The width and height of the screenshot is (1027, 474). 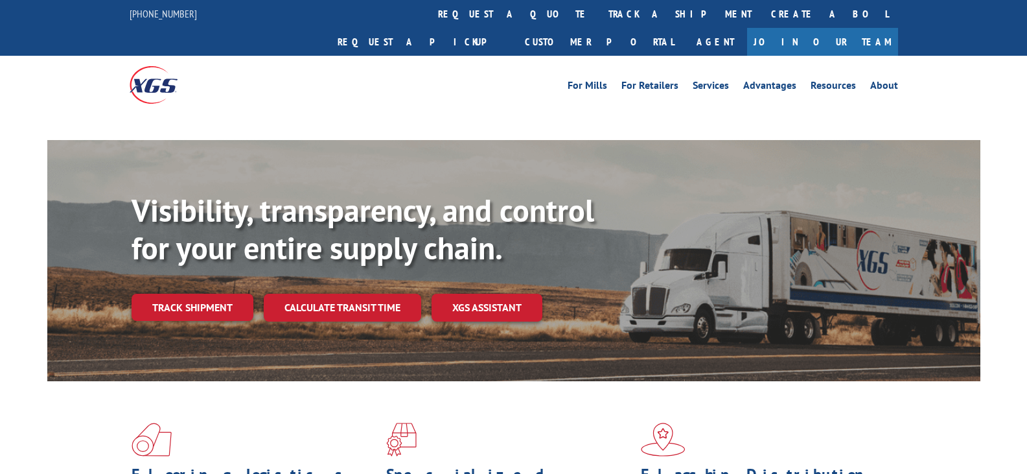 What do you see at coordinates (152, 439) in the screenshot?
I see `img: xgs-icon-total-supply-chain-intelligence-red` at bounding box center [152, 439].